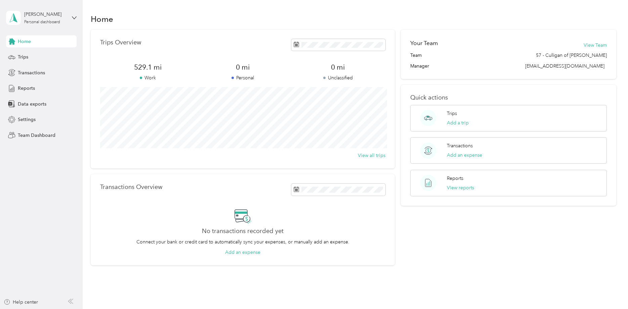 The width and height of the screenshot is (628, 309). Describe the element at coordinates (102, 19) in the screenshot. I see `h1: Home` at that location.